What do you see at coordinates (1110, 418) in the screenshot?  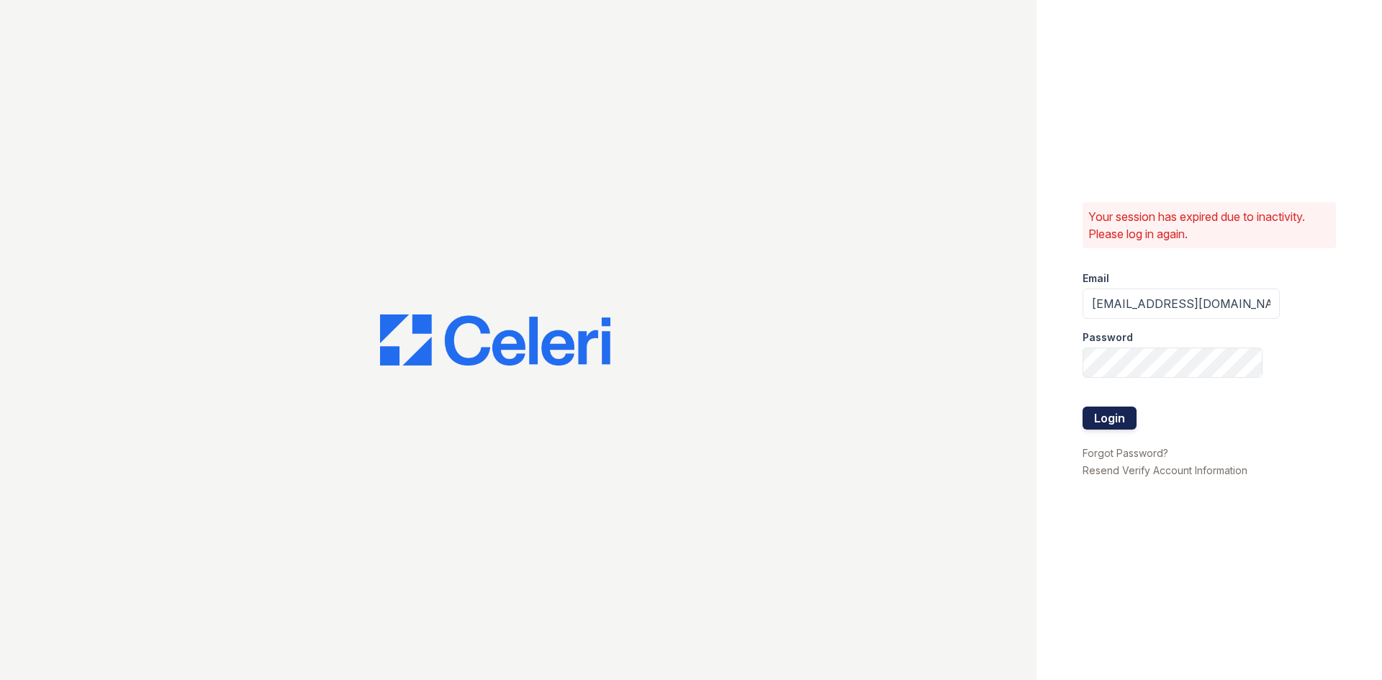 I see `button: Login` at bounding box center [1110, 418].